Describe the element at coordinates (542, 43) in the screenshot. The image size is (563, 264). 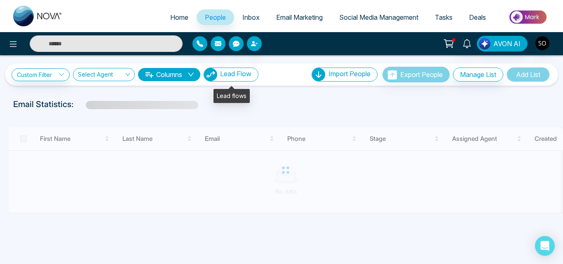
I see `img: User Avatar` at that location.